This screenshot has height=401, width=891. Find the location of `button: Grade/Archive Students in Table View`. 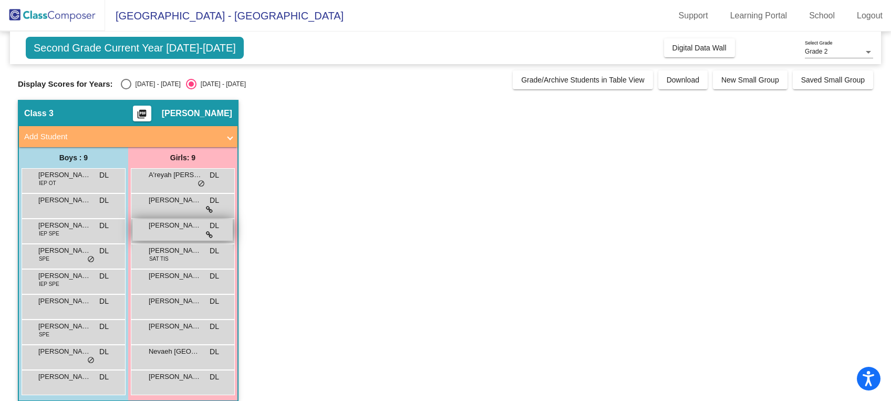

button: Grade/Archive Students in Table View is located at coordinates (583, 80).